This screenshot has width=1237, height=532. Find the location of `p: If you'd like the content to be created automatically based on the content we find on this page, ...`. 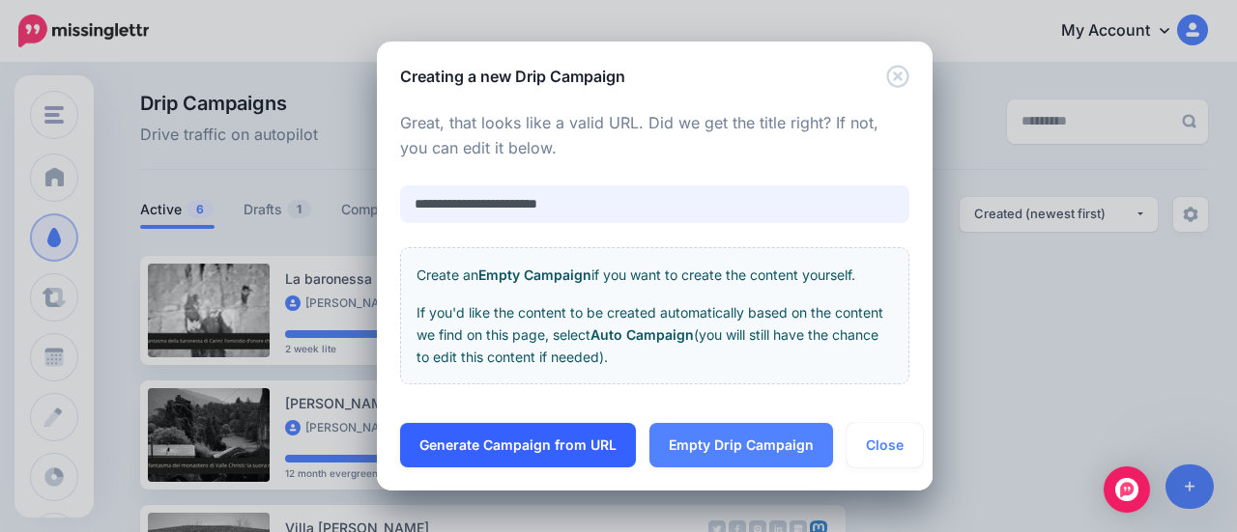

p: If you'd like the content to be created automatically based on the content we find on this page, ... is located at coordinates (654, 334).